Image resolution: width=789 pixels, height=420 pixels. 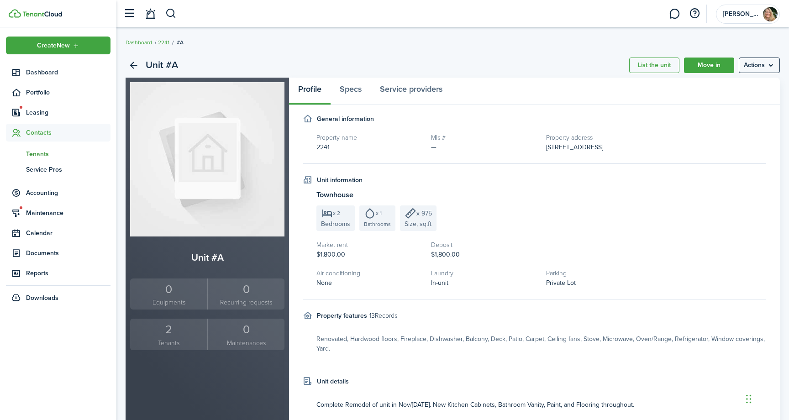 I want to click on span: Portfolio, so click(x=68, y=92).